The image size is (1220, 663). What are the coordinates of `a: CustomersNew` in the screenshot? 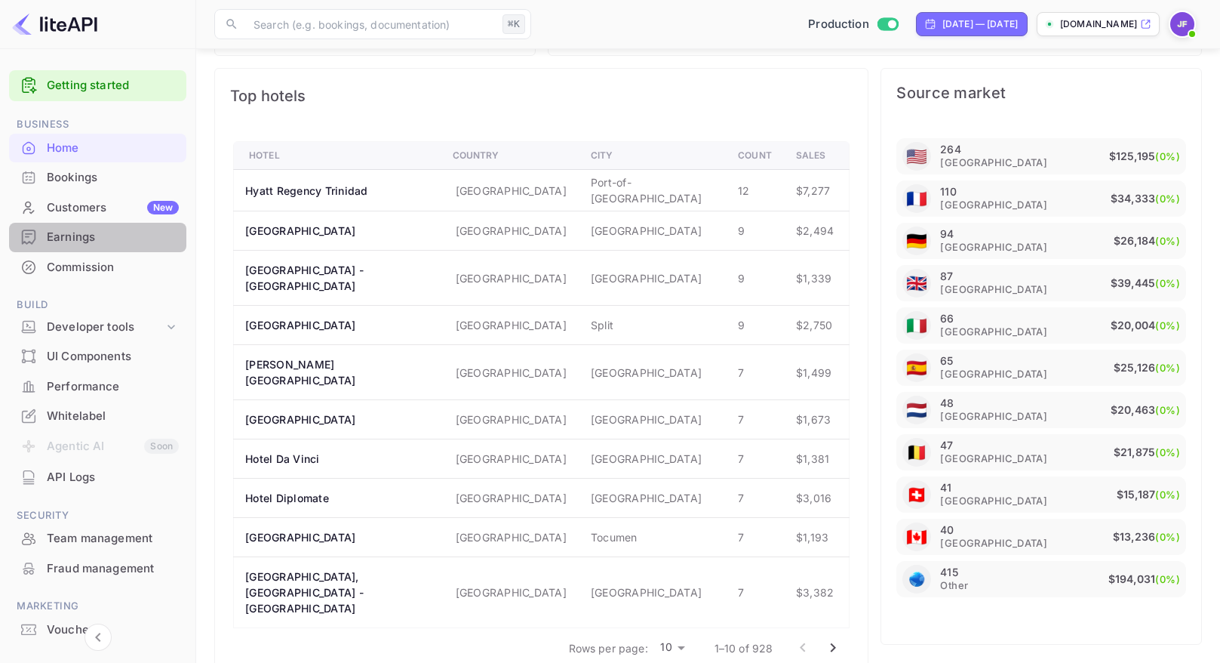 It's located at (97, 207).